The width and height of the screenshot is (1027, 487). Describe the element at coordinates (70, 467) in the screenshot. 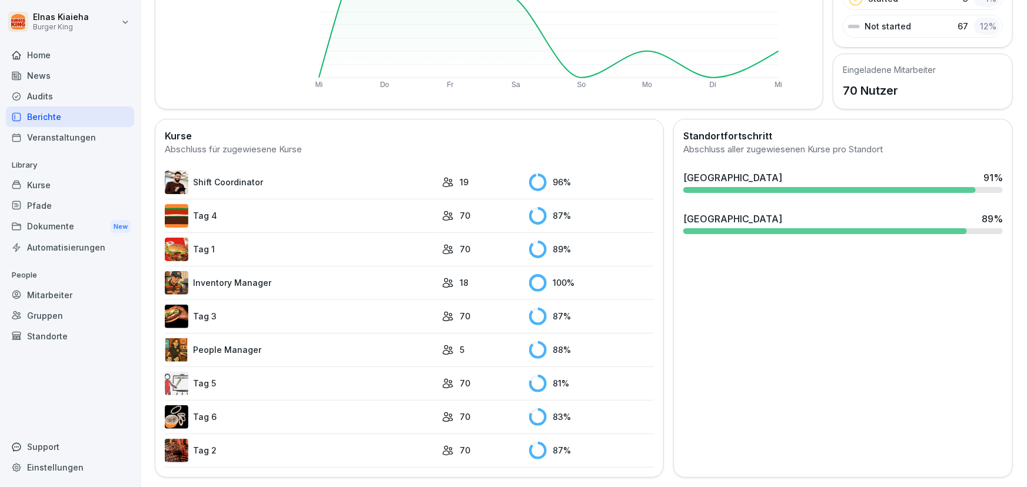

I see `div: Einstellungen` at that location.